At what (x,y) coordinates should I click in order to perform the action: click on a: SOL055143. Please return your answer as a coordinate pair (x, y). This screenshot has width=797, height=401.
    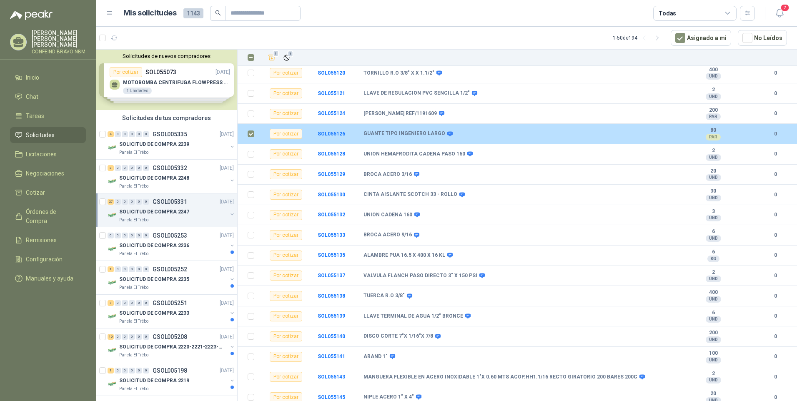
    Looking at the image, I should click on (331, 377).